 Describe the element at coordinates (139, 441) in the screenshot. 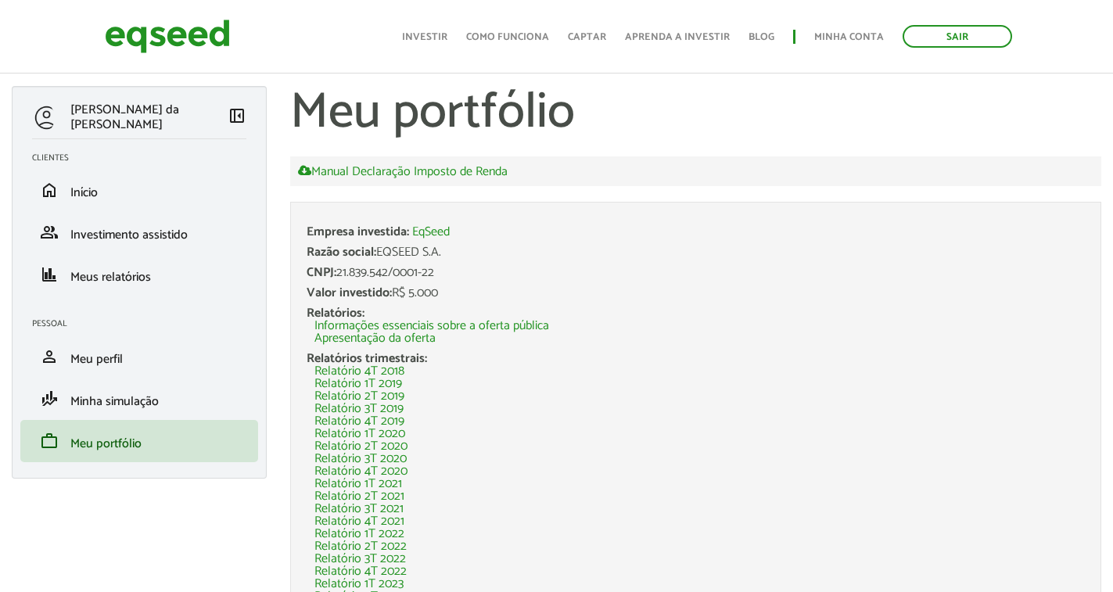

I see `li: Meu portfólio` at that location.